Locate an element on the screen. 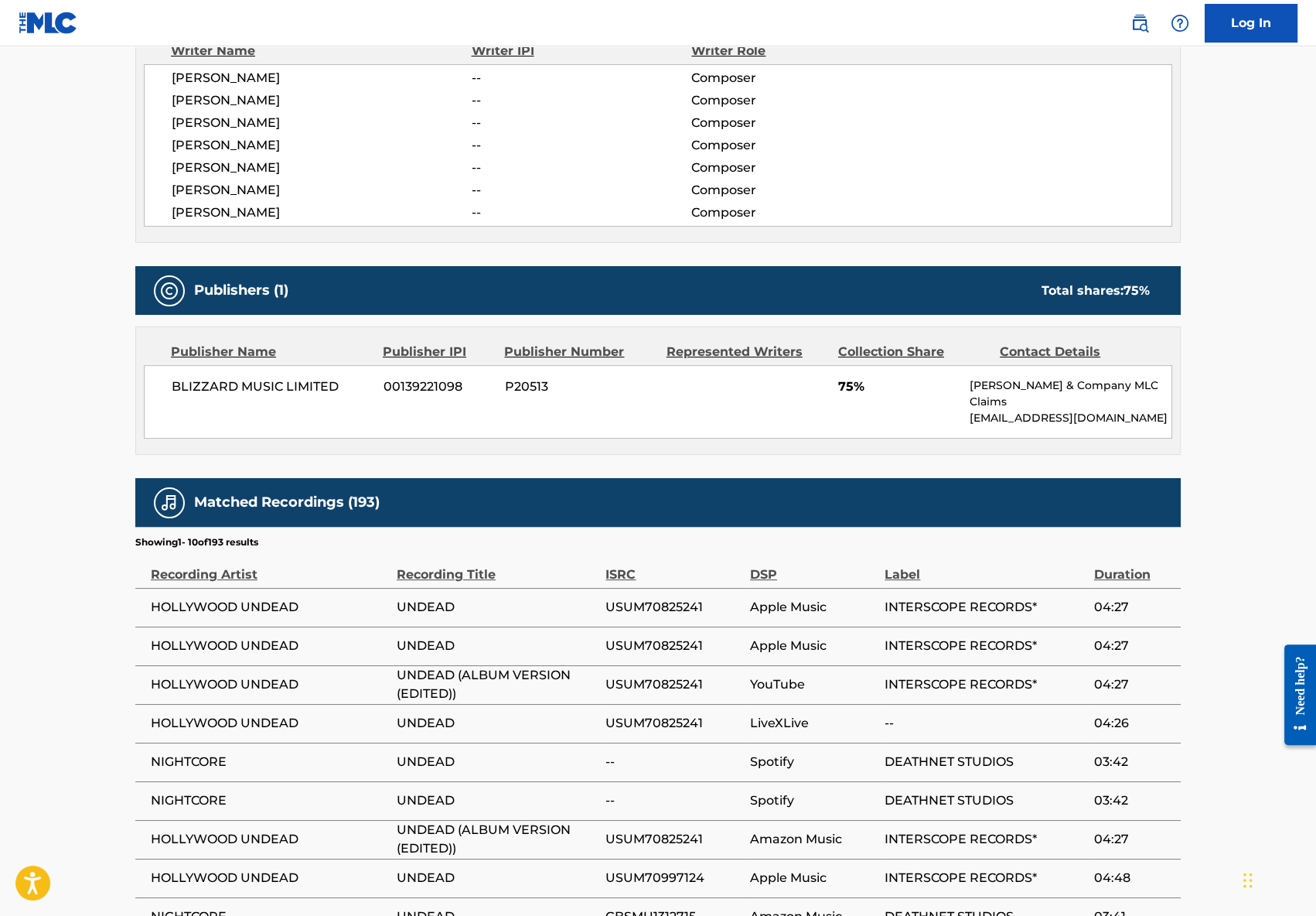 Image resolution: width=1316 pixels, height=916 pixels. div: Publisher IPI is located at coordinates (437, 352).